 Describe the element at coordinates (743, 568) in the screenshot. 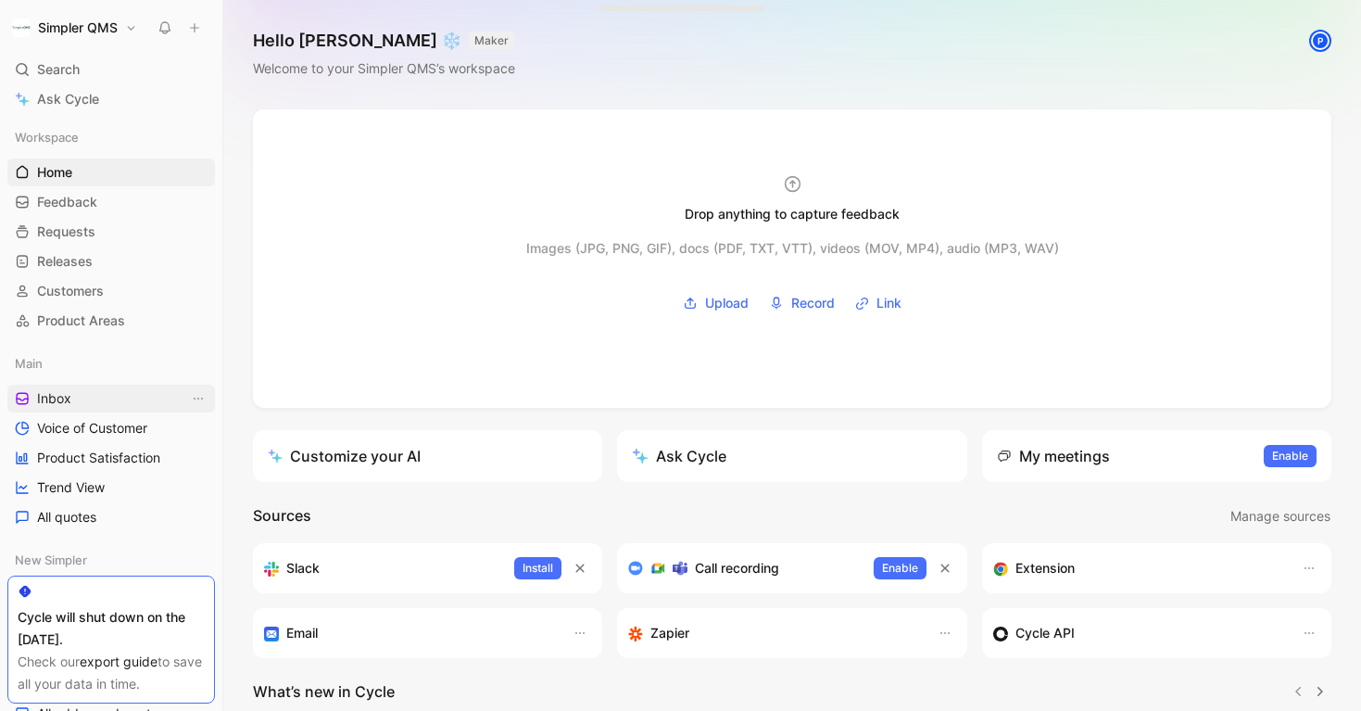

I see `div: Record & transcribe meetings from Zoom, Meet & Teams.` at that location.